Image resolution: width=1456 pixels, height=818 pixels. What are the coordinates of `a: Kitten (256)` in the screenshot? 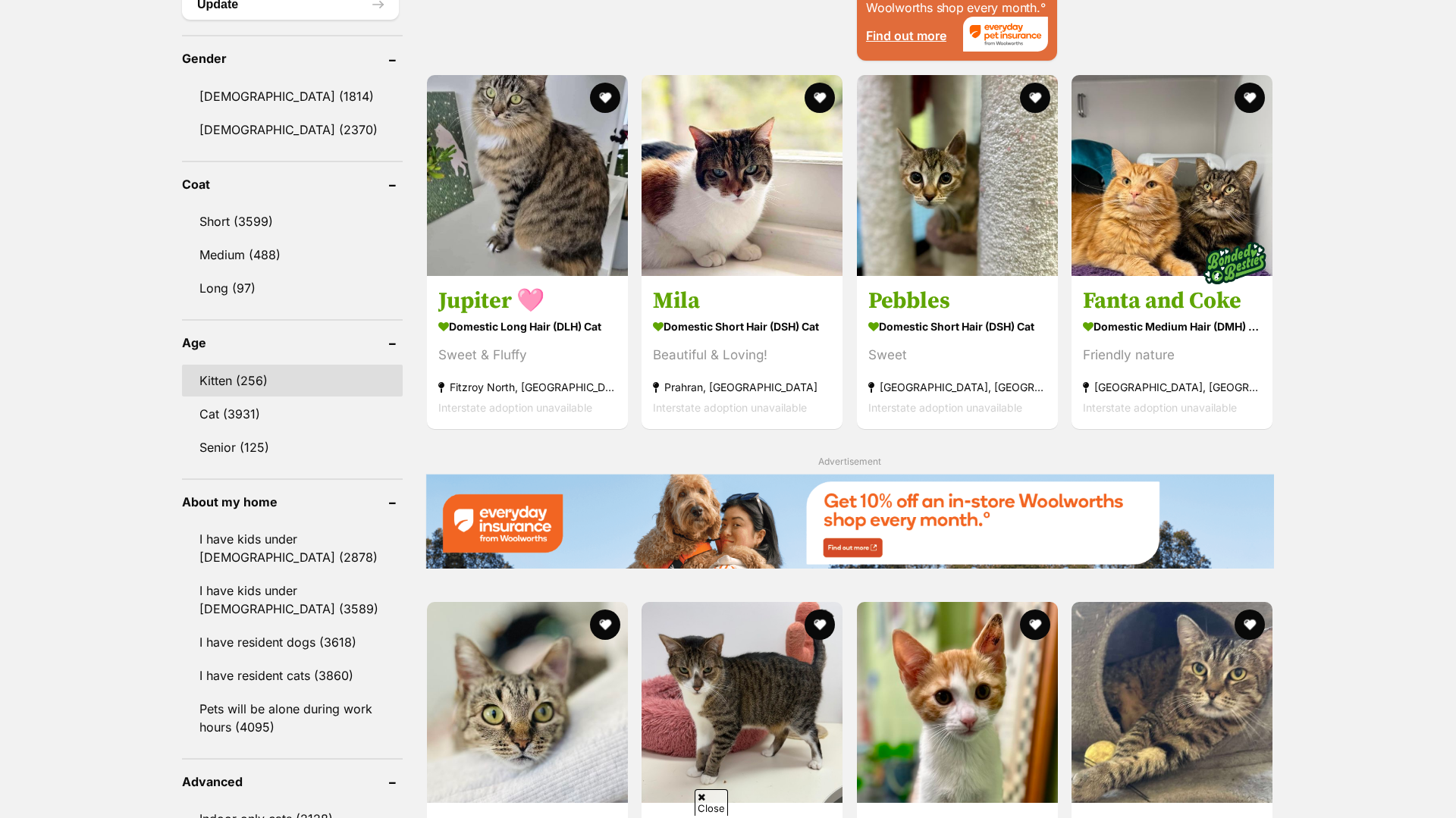 It's located at (292, 380).